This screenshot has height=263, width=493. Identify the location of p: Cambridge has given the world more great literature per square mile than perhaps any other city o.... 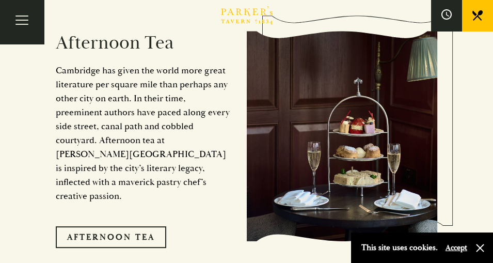
(144, 133).